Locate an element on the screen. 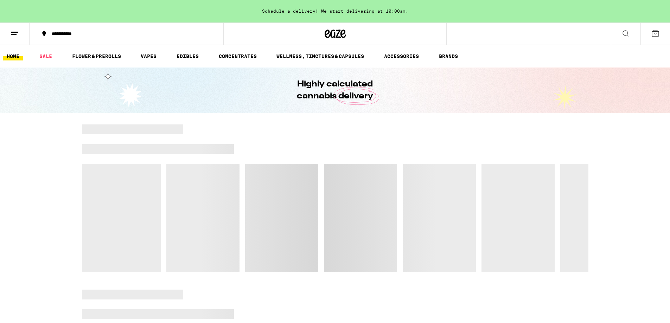 The image size is (670, 323). a: VAPES is located at coordinates (148, 56).